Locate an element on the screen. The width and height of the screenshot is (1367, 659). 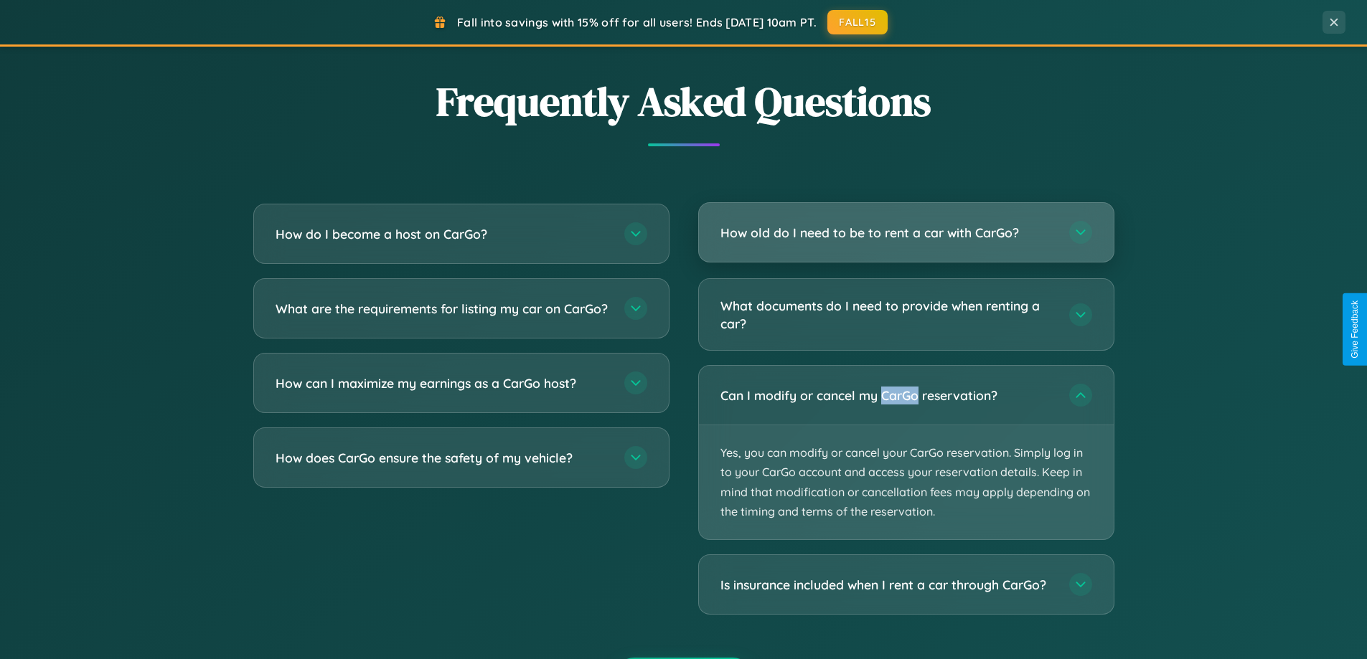
h3: Can I modify or cancel my CarGo reservation? is located at coordinates (888, 395).